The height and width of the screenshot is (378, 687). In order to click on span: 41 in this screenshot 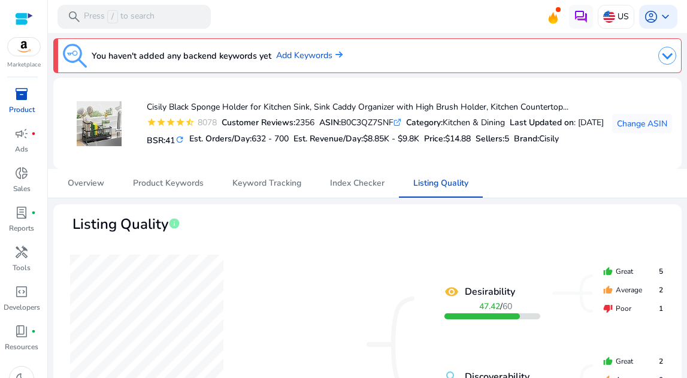, I will do `click(170, 140)`.